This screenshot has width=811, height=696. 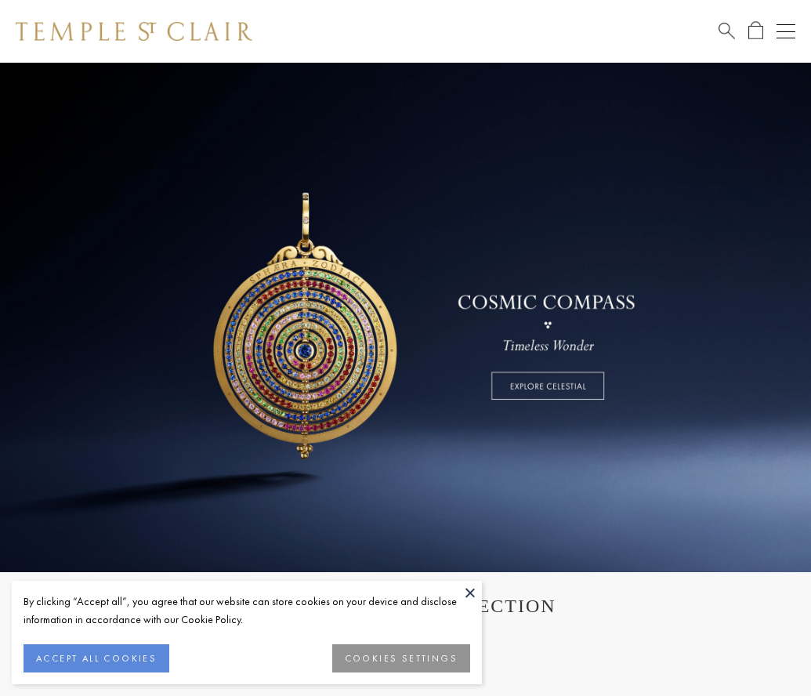 What do you see at coordinates (247, 611) in the screenshot?
I see `div: By clicking “Accept all”, you agree that our website can store cookies on your device and disclos...` at bounding box center [247, 611].